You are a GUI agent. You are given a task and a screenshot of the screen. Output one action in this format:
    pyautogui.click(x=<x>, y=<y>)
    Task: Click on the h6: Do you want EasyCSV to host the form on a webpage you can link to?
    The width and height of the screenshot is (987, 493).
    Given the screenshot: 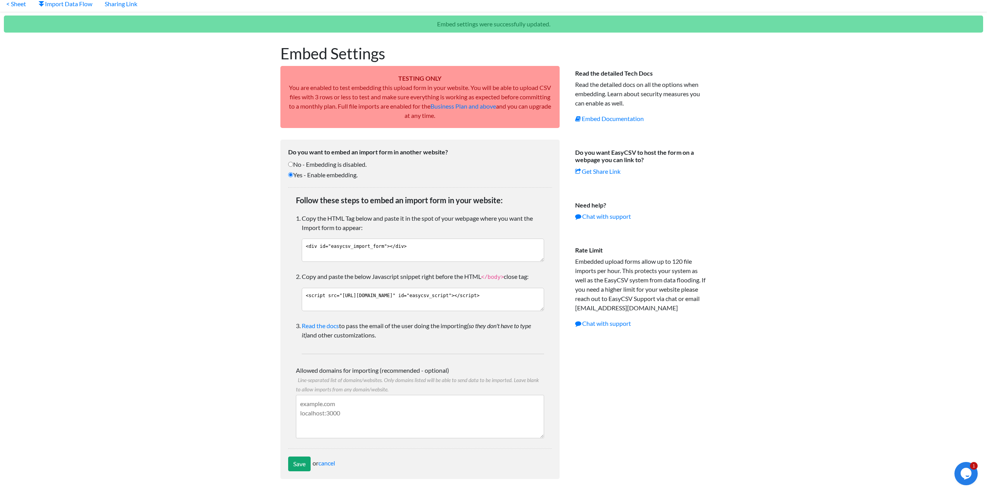 What is the action you would take?
    pyautogui.click(x=641, y=143)
    